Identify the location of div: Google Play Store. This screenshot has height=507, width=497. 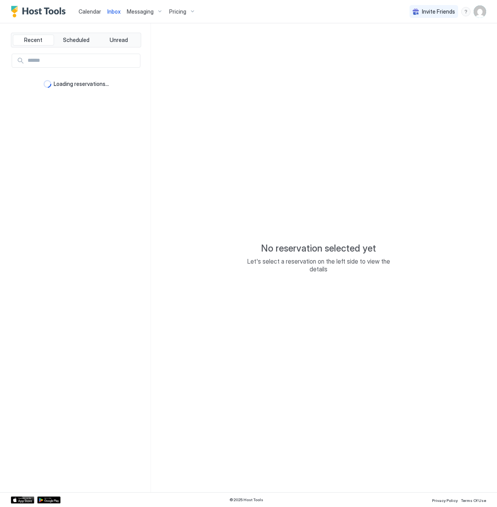
(49, 500).